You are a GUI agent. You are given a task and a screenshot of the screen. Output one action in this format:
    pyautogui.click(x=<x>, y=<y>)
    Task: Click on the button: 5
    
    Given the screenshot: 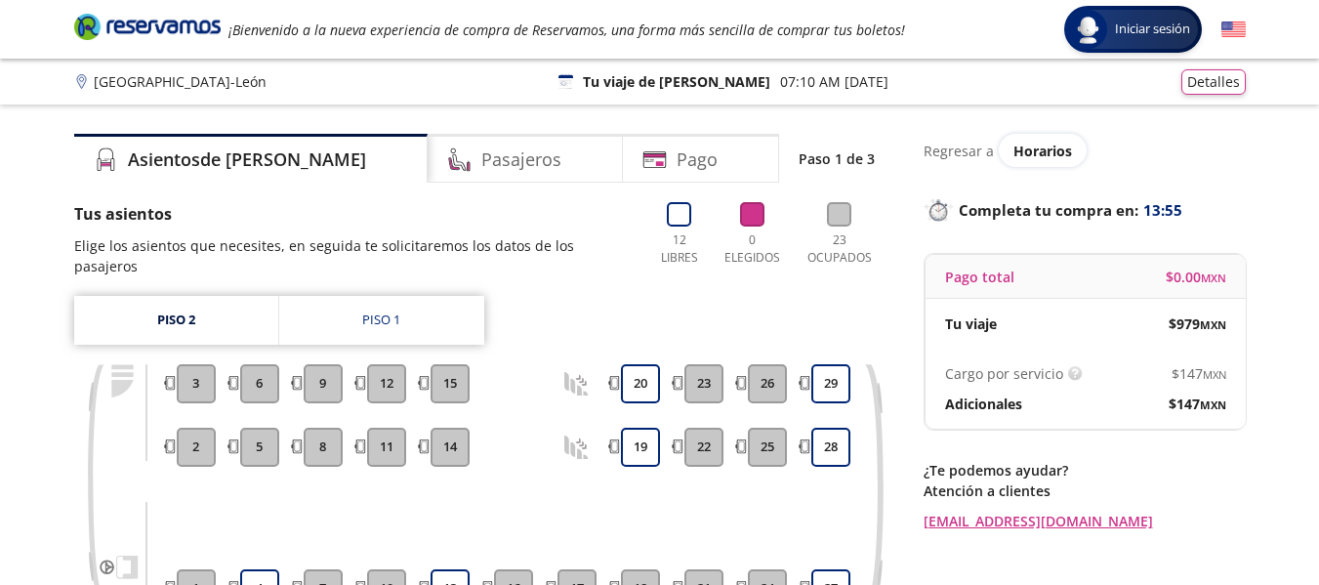 What is the action you would take?
    pyautogui.click(x=260, y=447)
    